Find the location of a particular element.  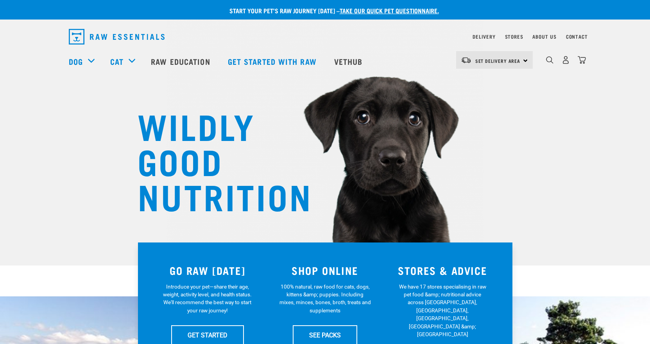

img: home-icon-1@2x.png is located at coordinates (549, 60).